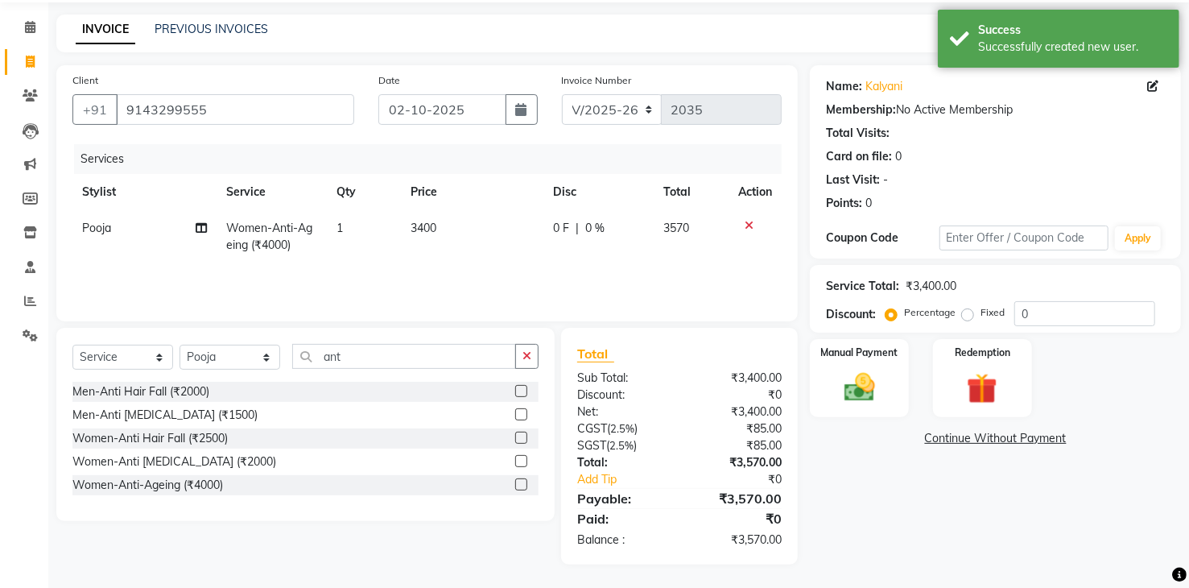 Image resolution: width=1189 pixels, height=588 pixels. Describe the element at coordinates (930, 312) in the screenshot. I see `label: Percentage` at that location.